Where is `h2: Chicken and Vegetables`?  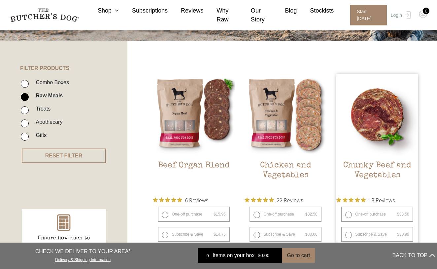 h2: Chicken and Vegetables is located at coordinates (285, 176).